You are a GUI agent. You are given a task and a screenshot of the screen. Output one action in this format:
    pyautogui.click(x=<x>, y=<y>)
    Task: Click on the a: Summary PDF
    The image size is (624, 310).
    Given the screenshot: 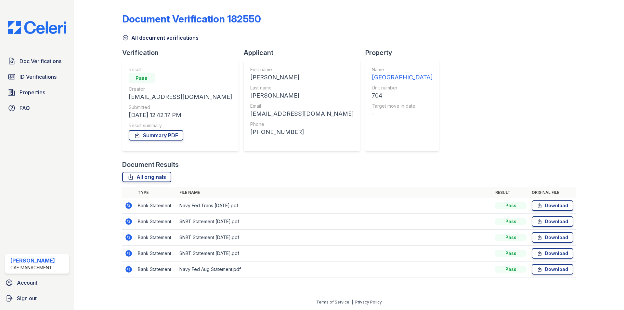 What is the action you would take?
    pyautogui.click(x=156, y=135)
    